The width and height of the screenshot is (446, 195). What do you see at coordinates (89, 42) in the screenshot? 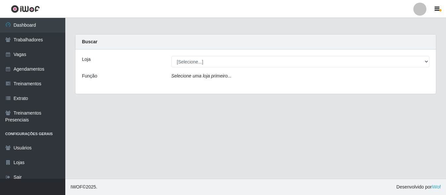
I see `strong: Buscar` at bounding box center [89, 42].